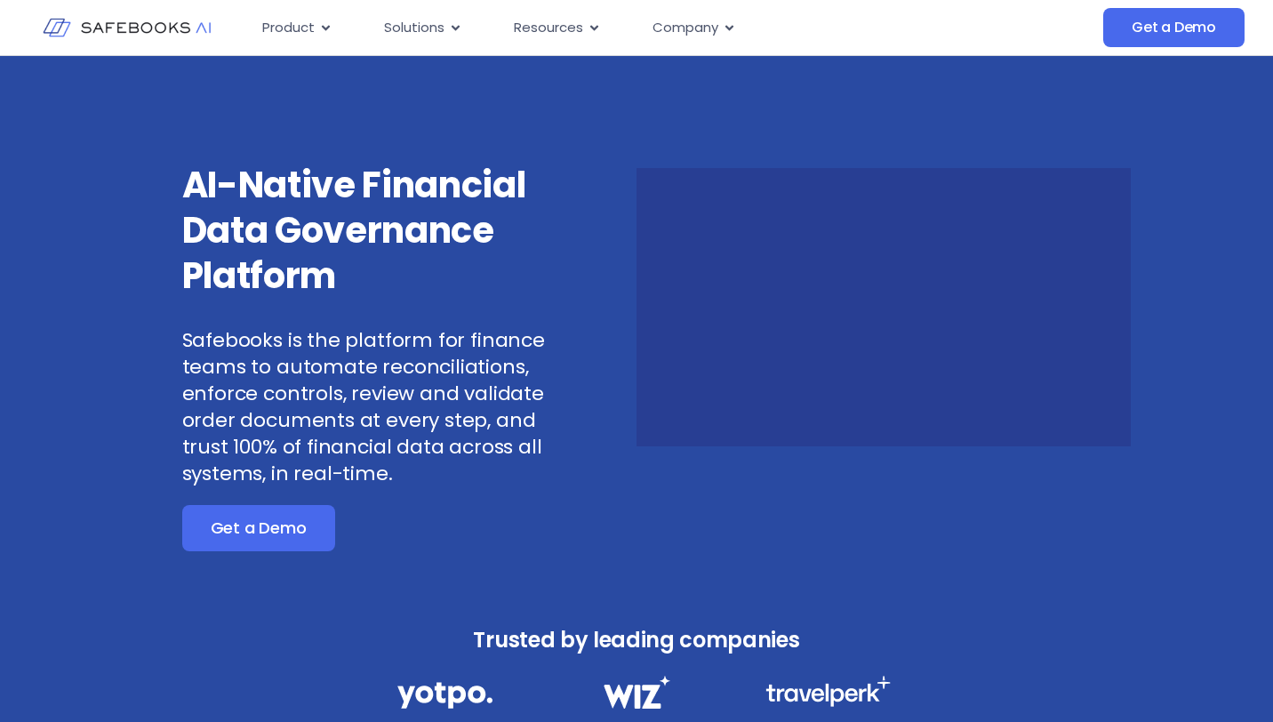 The height and width of the screenshot is (722, 1273). Describe the element at coordinates (608, 28) in the screenshot. I see `div: Menu Toggle` at that location.